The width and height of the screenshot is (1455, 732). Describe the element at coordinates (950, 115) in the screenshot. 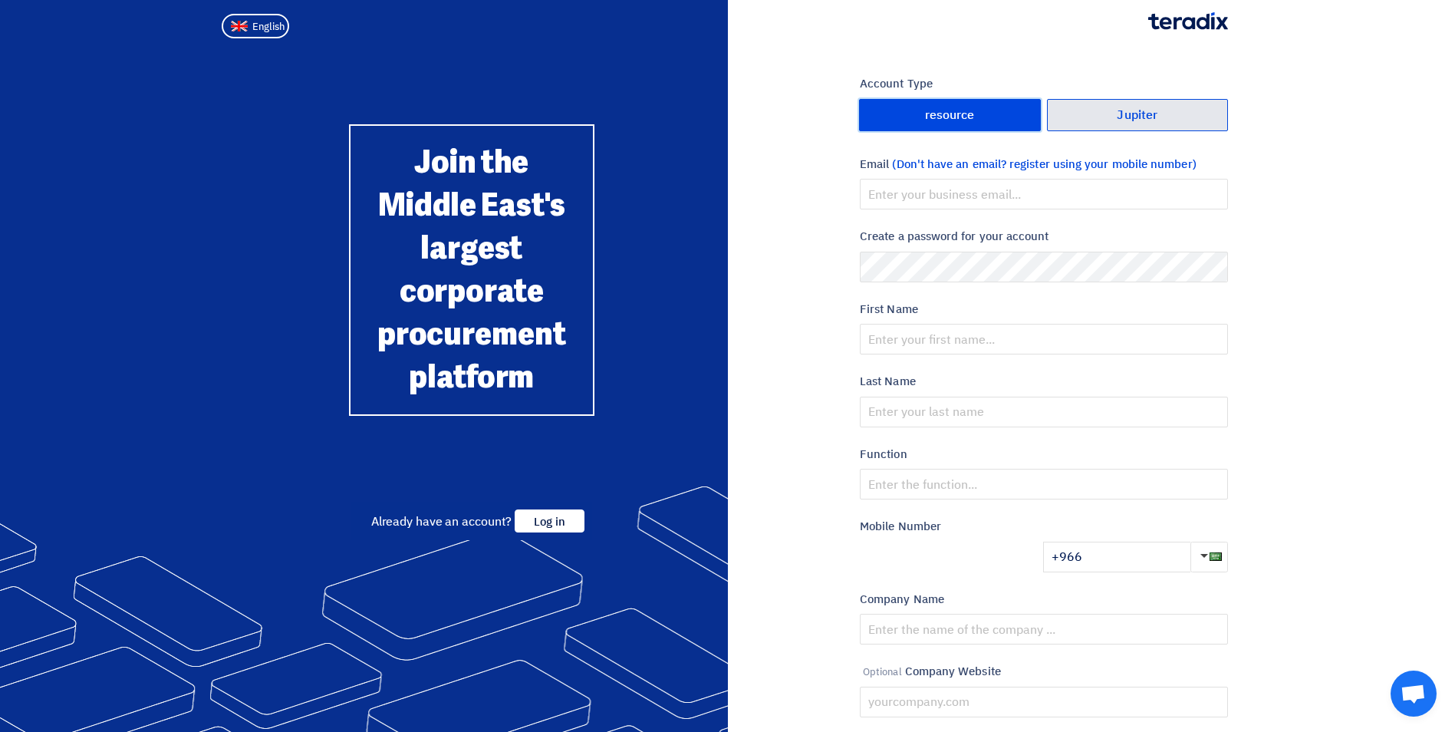

I see `font: resource` at that location.